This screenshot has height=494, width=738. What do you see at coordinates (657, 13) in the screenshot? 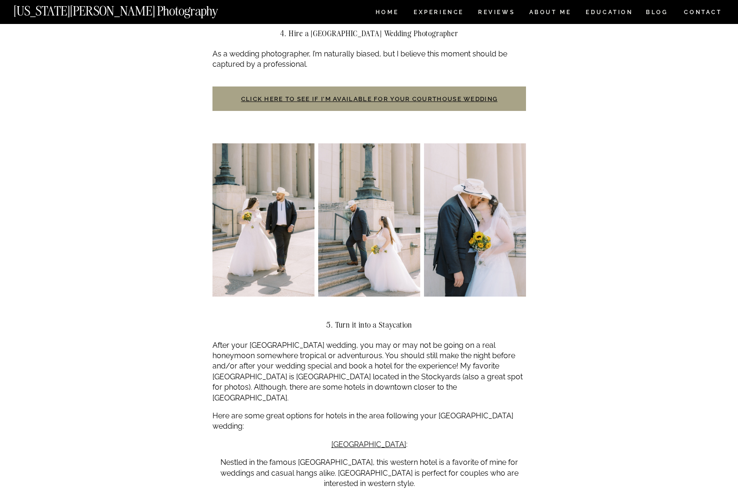
I see `nav: BLOG` at bounding box center [657, 13].